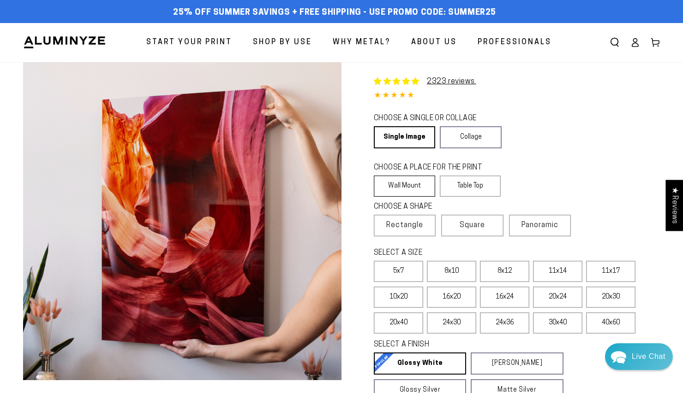  What do you see at coordinates (458, 253) in the screenshot?
I see `legend: SELECT A SIZE` at bounding box center [458, 253].